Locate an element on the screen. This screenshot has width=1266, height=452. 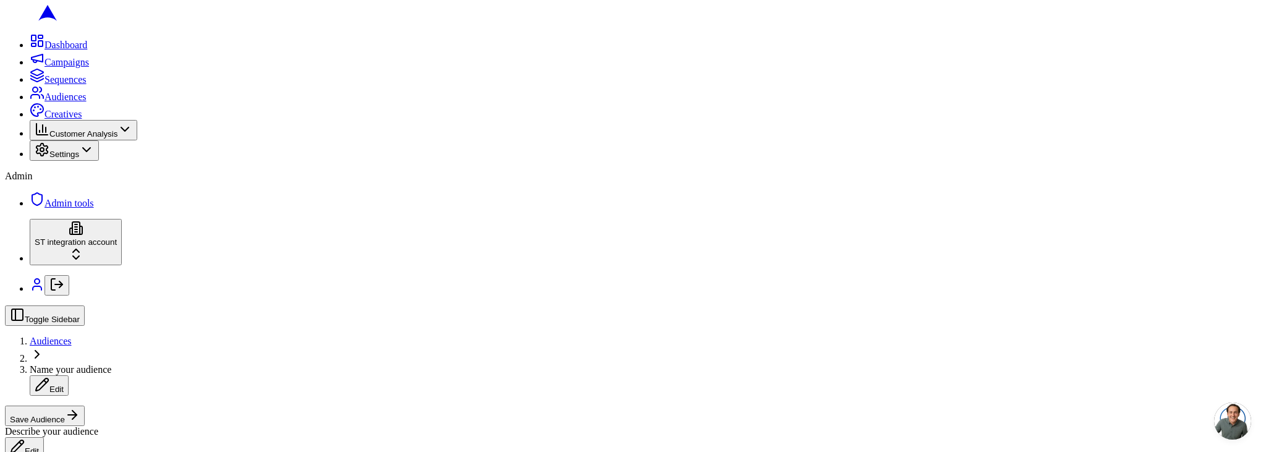
span: Name your audience is located at coordinates (70, 369).